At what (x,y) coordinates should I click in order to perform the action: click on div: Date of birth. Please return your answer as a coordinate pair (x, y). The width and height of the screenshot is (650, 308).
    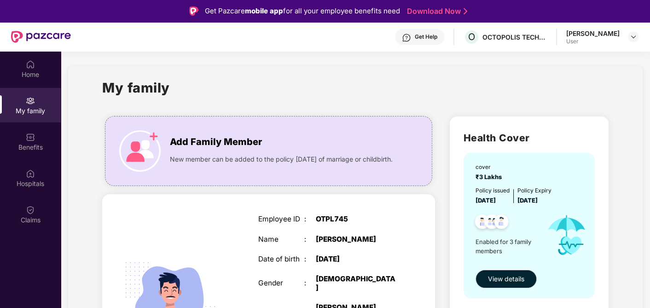
    Looking at the image, I should click on (281, 259).